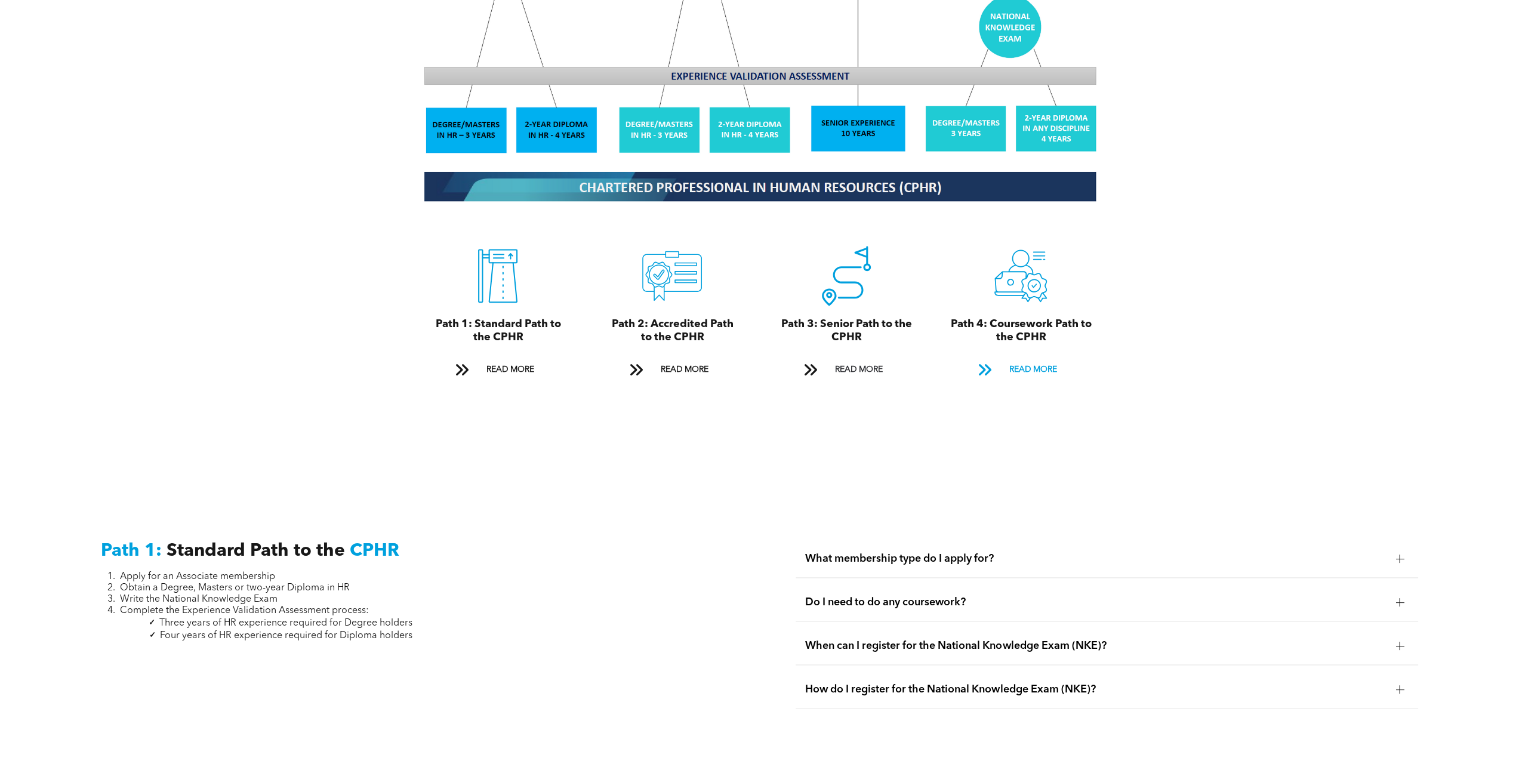  What do you see at coordinates (374, 551) in the screenshot?
I see `span: CPHR` at bounding box center [374, 551].